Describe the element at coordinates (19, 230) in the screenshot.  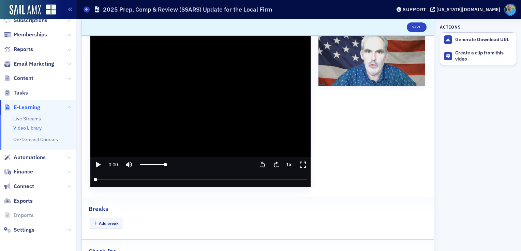
I see `a: Settings` at that location.